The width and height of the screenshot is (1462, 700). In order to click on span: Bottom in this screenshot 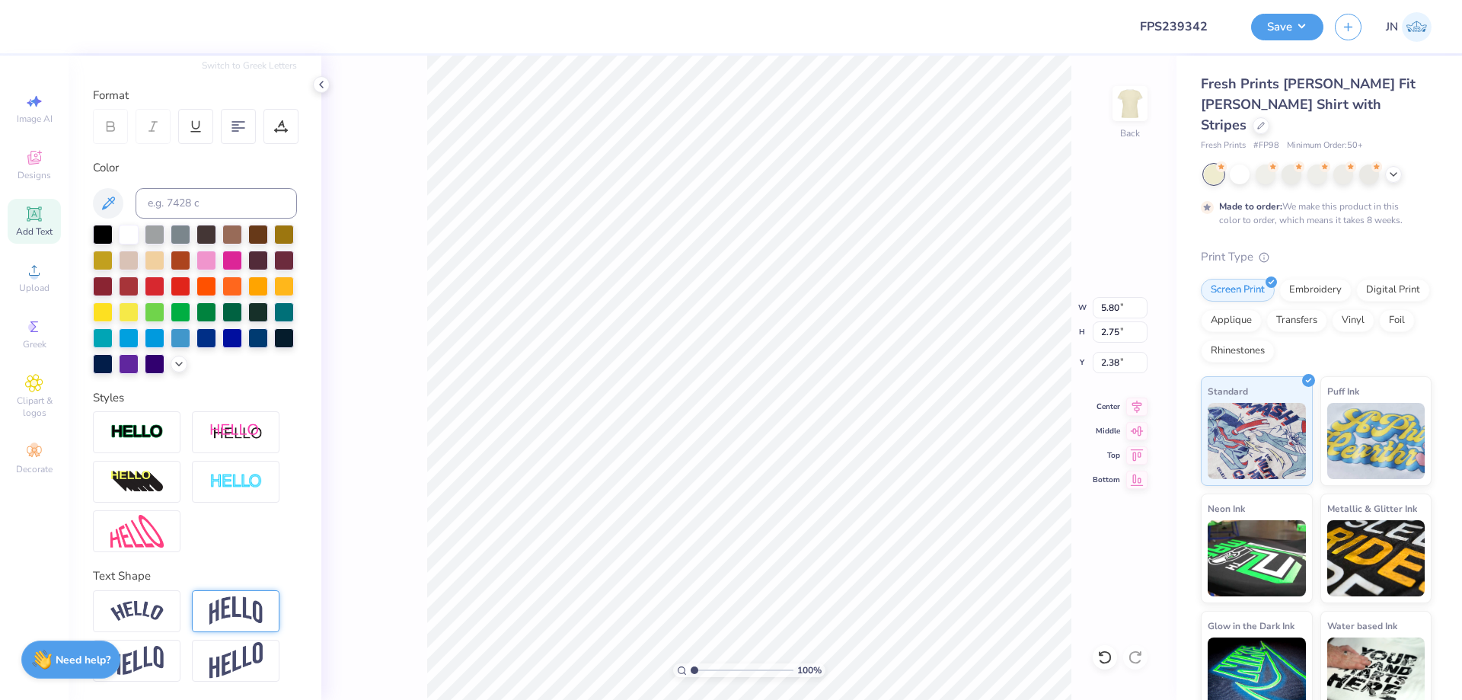, I will do `click(1106, 480)`.